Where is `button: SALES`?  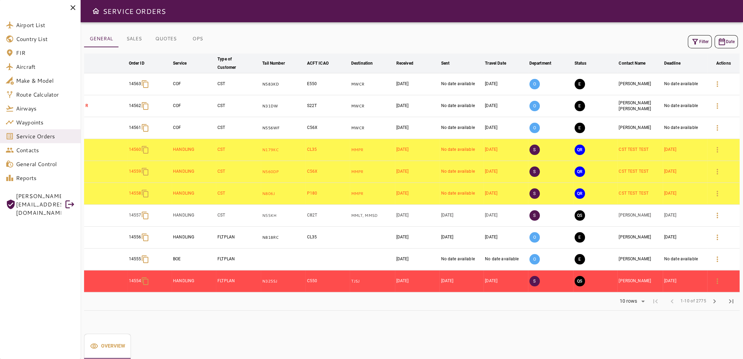 button: SALES is located at coordinates (134, 39).